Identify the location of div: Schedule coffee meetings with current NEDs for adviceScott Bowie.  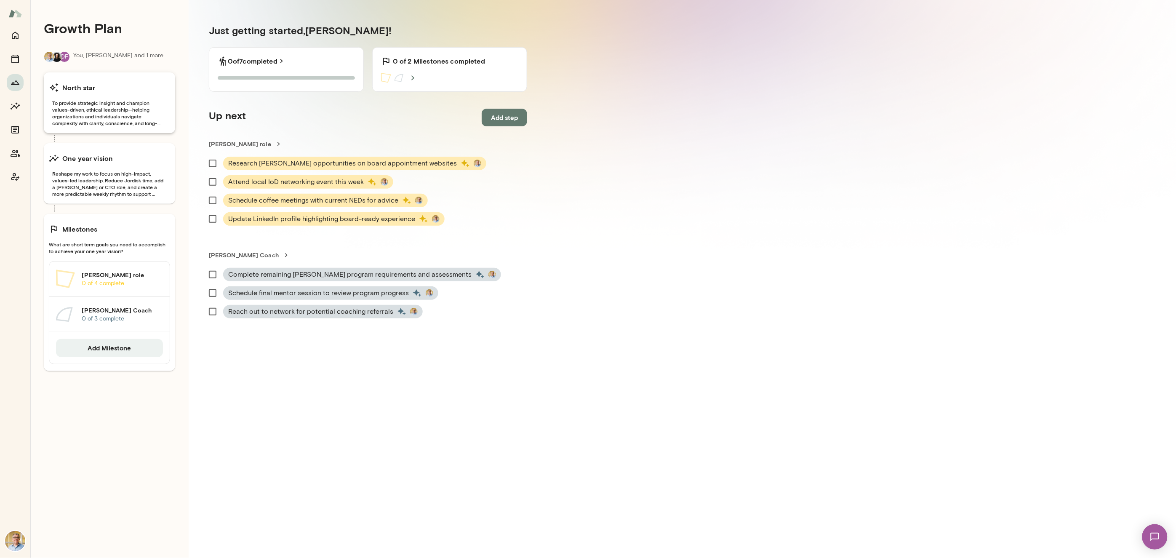
(325, 200).